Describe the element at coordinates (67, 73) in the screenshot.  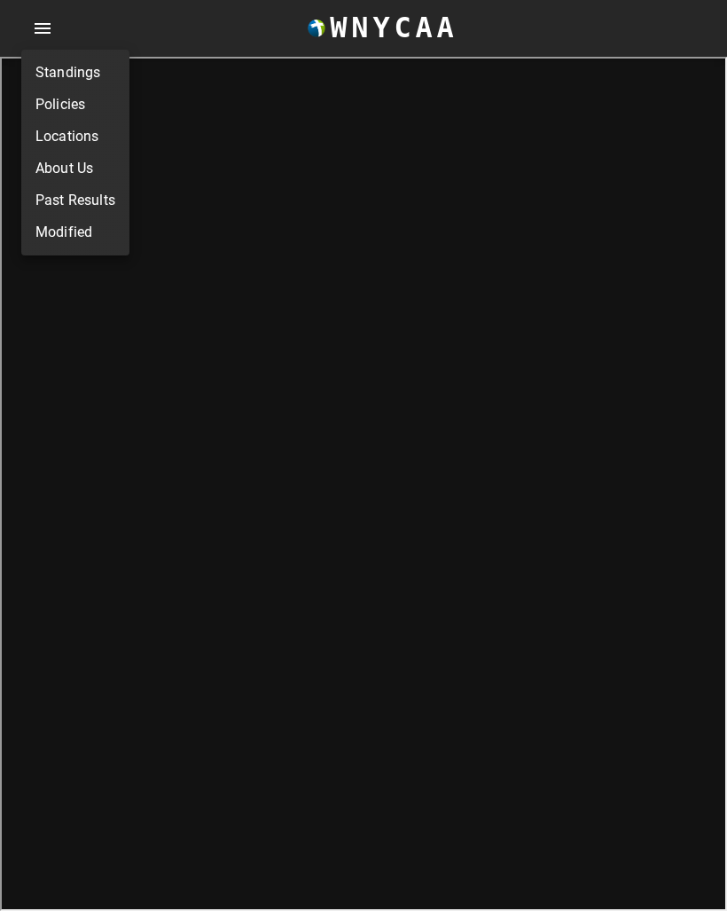
I see `a: Standings` at that location.